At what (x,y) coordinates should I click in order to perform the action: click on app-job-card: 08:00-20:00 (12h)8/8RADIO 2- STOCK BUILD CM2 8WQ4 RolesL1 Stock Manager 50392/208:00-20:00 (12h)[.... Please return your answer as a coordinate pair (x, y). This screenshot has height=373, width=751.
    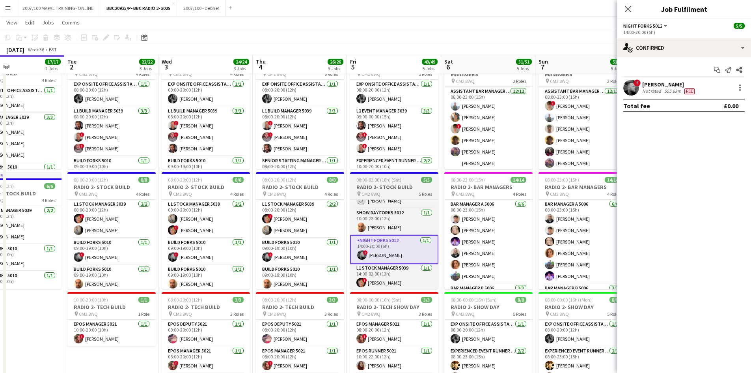
    Looking at the image, I should click on (206, 230).